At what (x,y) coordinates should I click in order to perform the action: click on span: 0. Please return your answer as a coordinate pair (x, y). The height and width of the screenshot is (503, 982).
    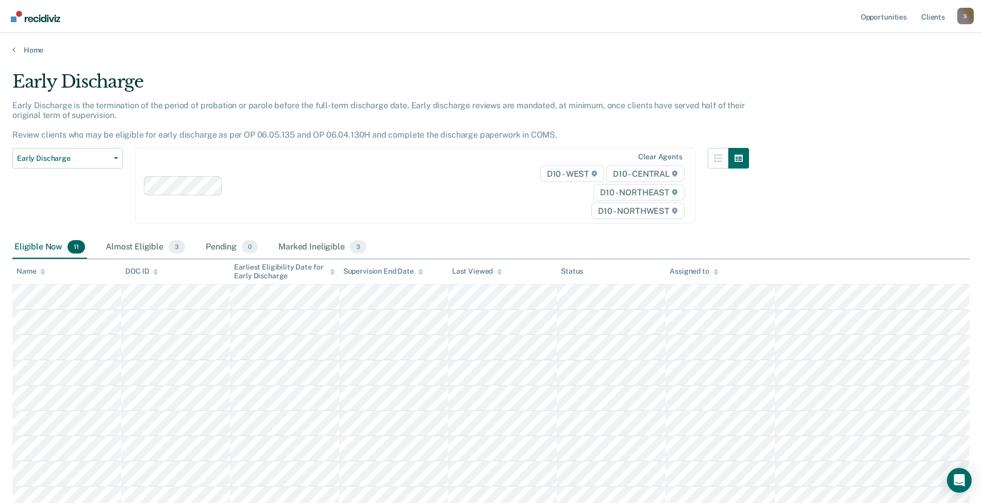
    Looking at the image, I should click on (250, 247).